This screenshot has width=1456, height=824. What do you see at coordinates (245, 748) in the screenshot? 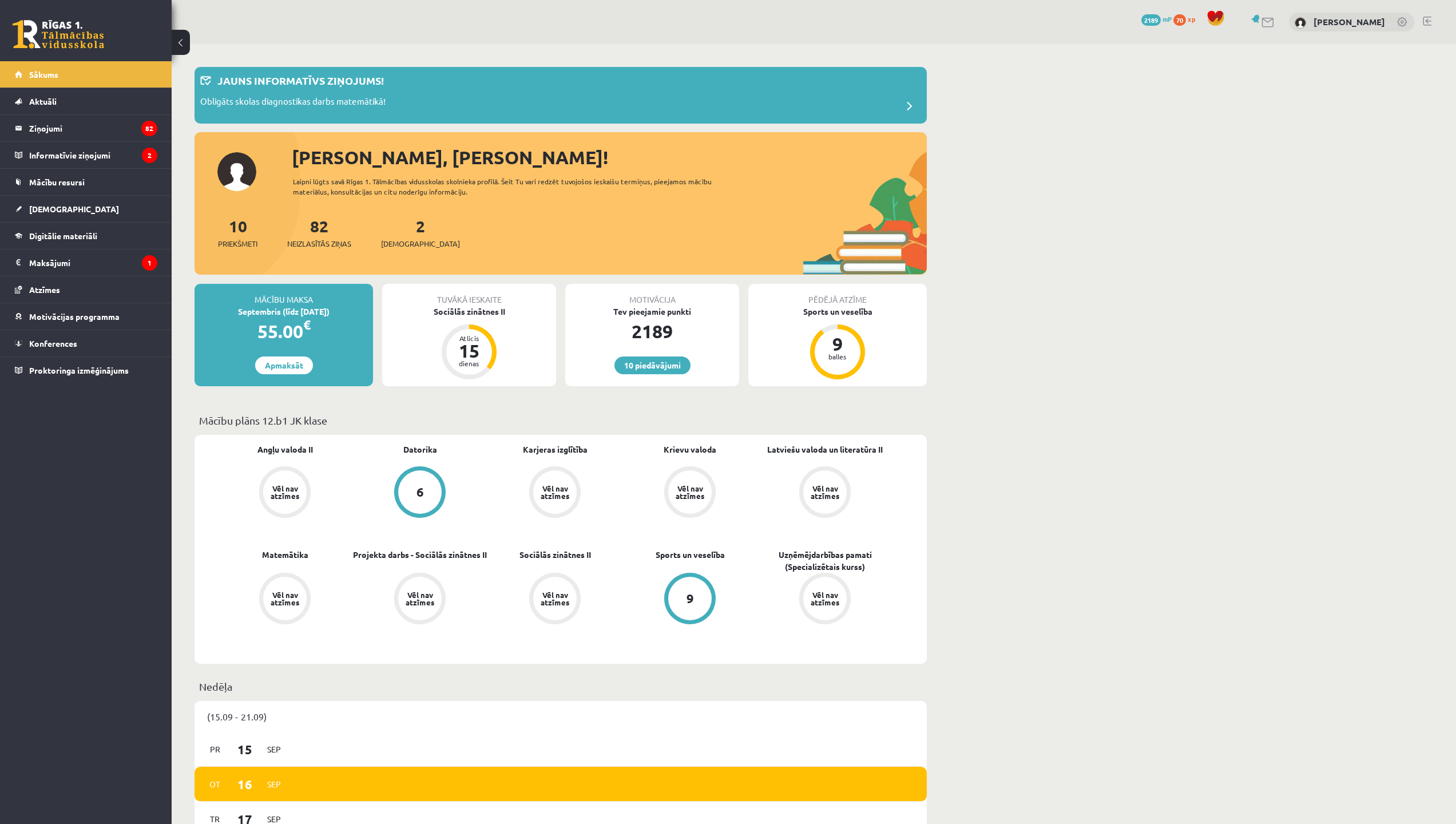
I see `span: 15` at bounding box center [245, 748].